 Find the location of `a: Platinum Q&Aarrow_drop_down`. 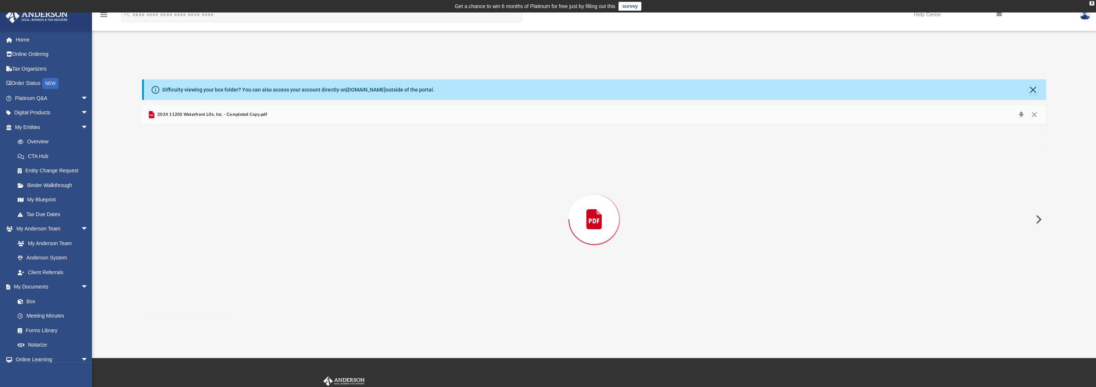

a: Platinum Q&Aarrow_drop_down is located at coordinates (52, 98).